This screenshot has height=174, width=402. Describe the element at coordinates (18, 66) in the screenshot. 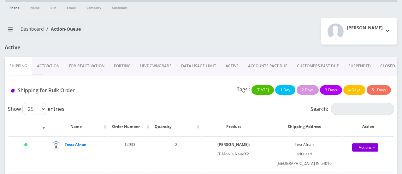

I see `a: Shipping` at that location.